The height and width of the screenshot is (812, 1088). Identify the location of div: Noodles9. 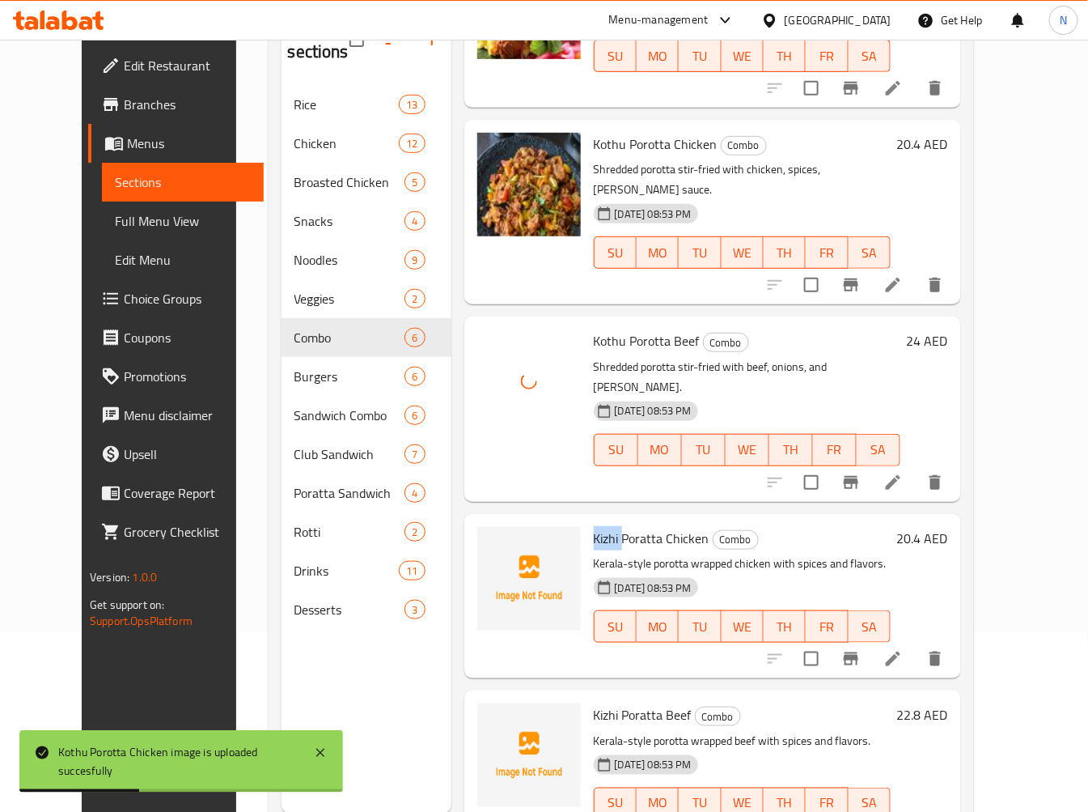
(367, 260).